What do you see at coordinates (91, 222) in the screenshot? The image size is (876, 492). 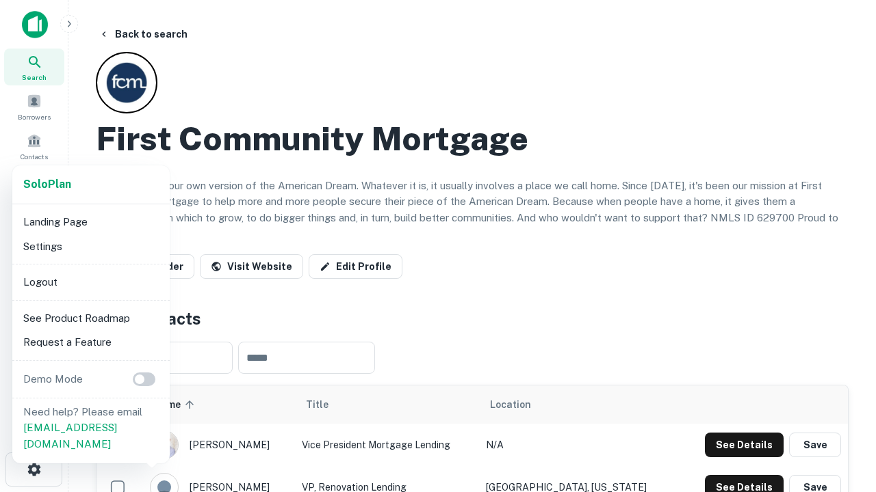 I see `li: Landing Page` at bounding box center [91, 222].